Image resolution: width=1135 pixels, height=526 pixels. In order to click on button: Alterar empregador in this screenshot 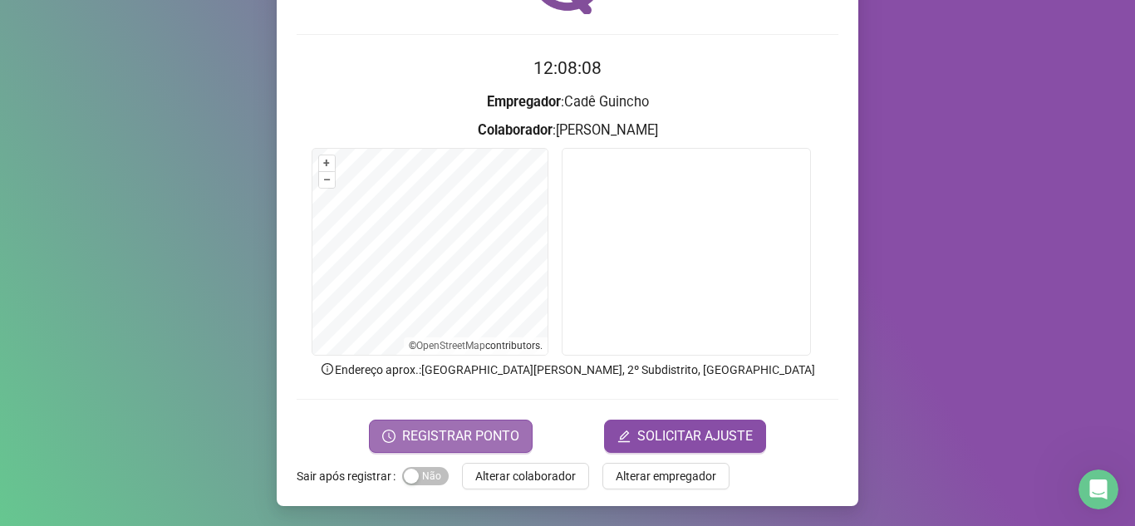, I will do `click(666, 476)`.